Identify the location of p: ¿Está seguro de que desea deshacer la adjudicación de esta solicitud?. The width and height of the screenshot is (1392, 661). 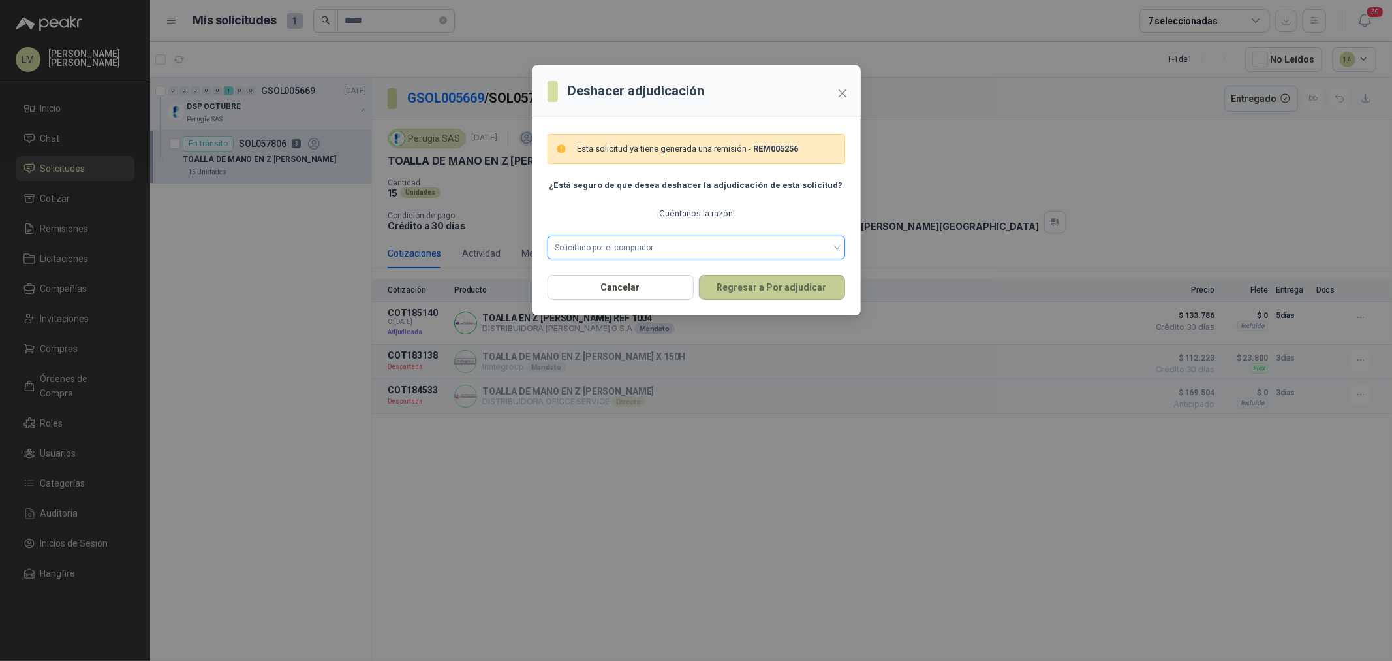
(697, 185).